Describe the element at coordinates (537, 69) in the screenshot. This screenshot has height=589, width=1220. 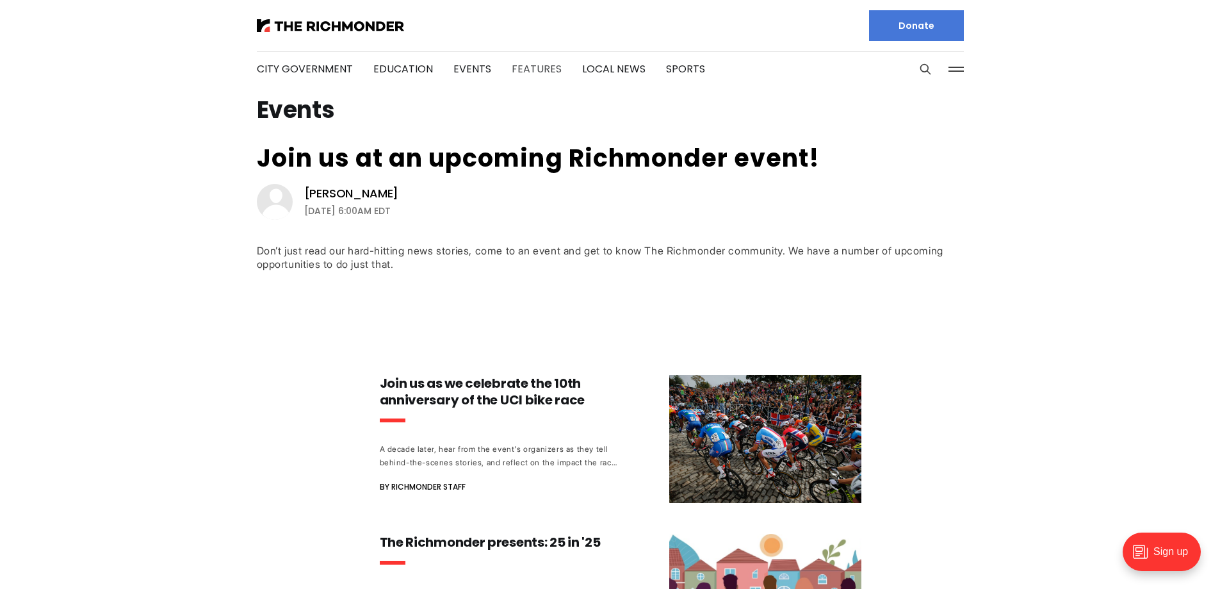
I see `a: Features` at that location.